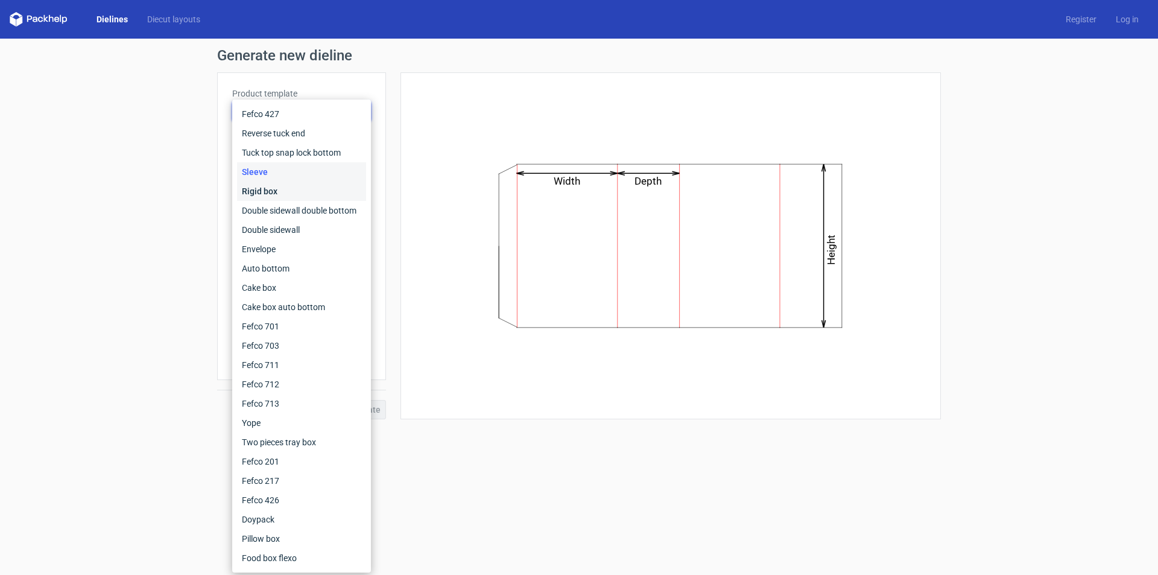 Image resolution: width=1158 pixels, height=575 pixels. I want to click on div: Pillow box, so click(302, 539).